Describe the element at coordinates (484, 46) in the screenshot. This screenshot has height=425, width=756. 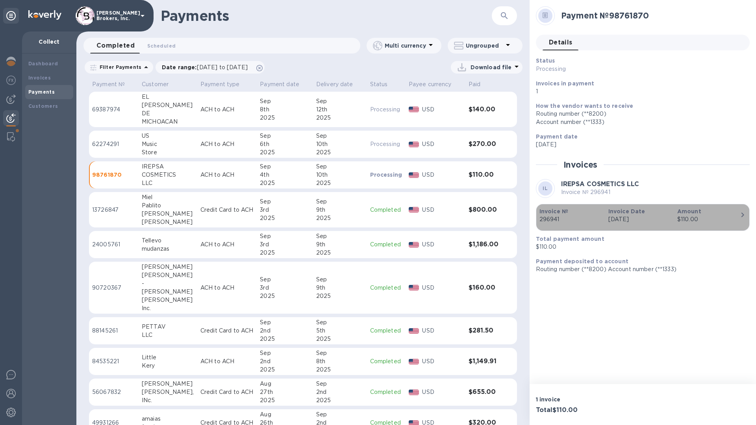
I see `p: Ungrouped` at that location.